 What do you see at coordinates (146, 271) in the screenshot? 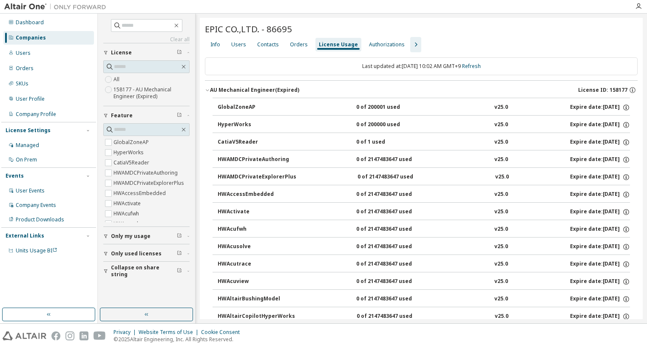
I see `button: Collapse on share string` at bounding box center [146, 271].